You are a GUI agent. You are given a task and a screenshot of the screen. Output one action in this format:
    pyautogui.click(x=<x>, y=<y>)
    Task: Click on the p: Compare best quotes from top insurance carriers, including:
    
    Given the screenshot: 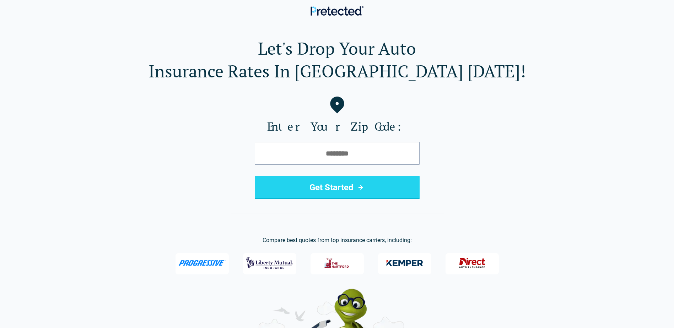 What is the action you would take?
    pyautogui.click(x=337, y=240)
    